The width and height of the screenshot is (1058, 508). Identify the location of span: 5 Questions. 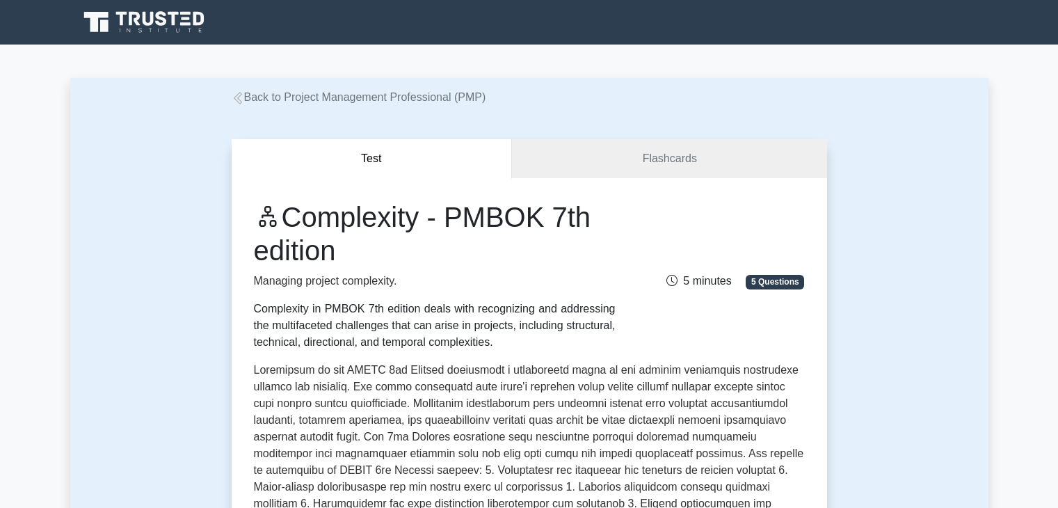
(775, 282).